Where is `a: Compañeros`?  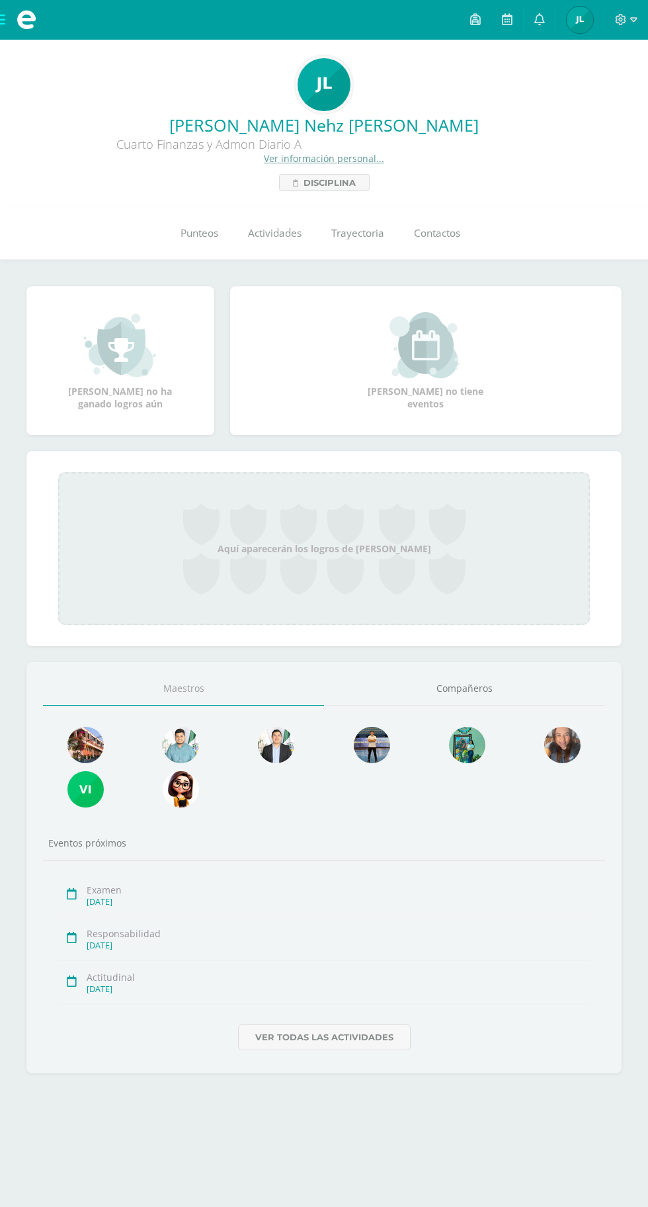 a: Compañeros is located at coordinates (464, 689).